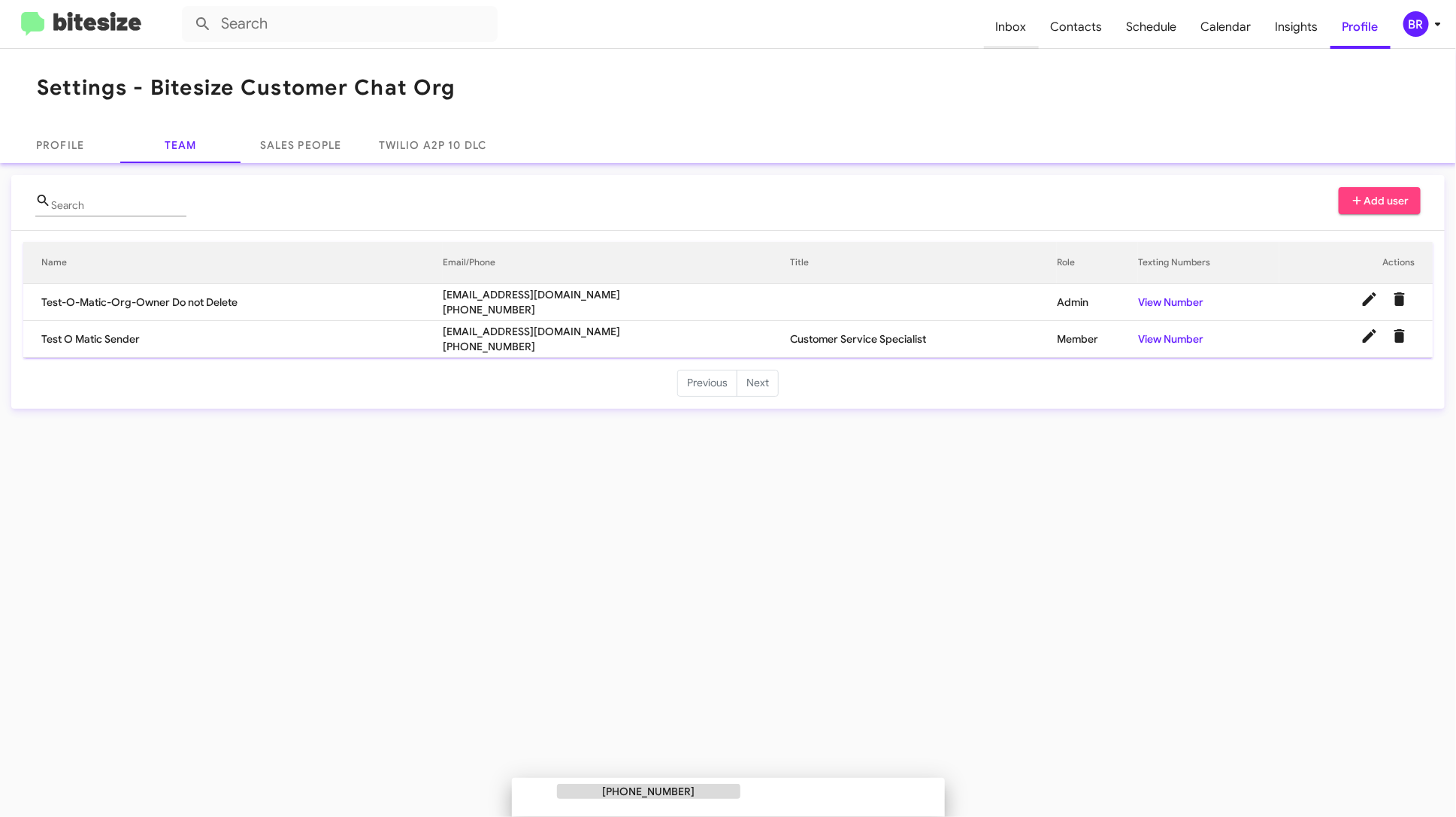  I want to click on h1: Settings - Bitesize Customer Chat Org, so click(246, 88).